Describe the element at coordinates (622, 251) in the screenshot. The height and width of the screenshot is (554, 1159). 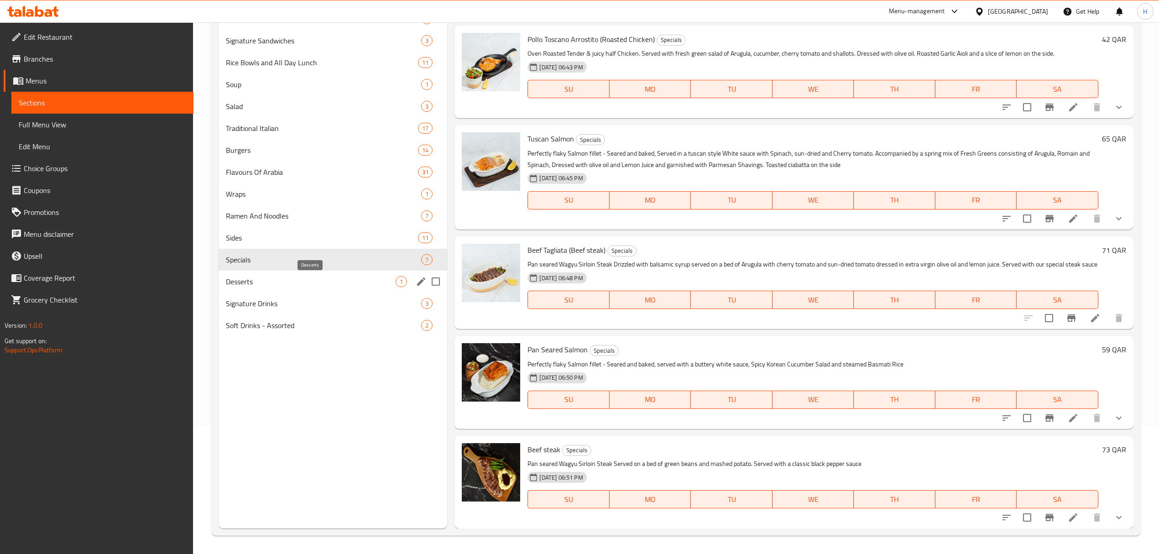
I see `div: Specials` at that location.